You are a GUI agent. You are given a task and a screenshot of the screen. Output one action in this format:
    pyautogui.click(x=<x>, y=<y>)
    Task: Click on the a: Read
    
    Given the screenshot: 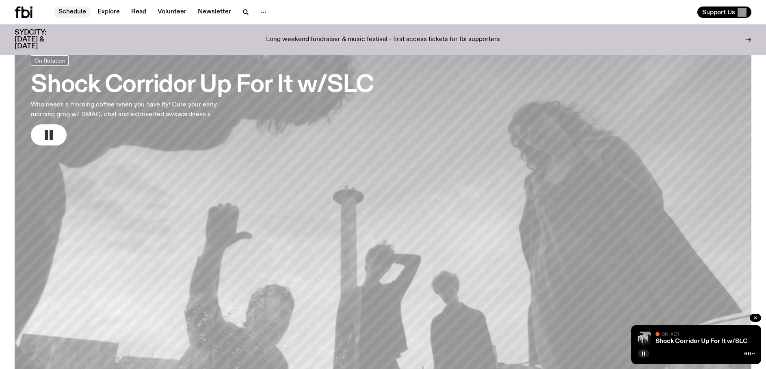 What is the action you would take?
    pyautogui.click(x=138, y=12)
    